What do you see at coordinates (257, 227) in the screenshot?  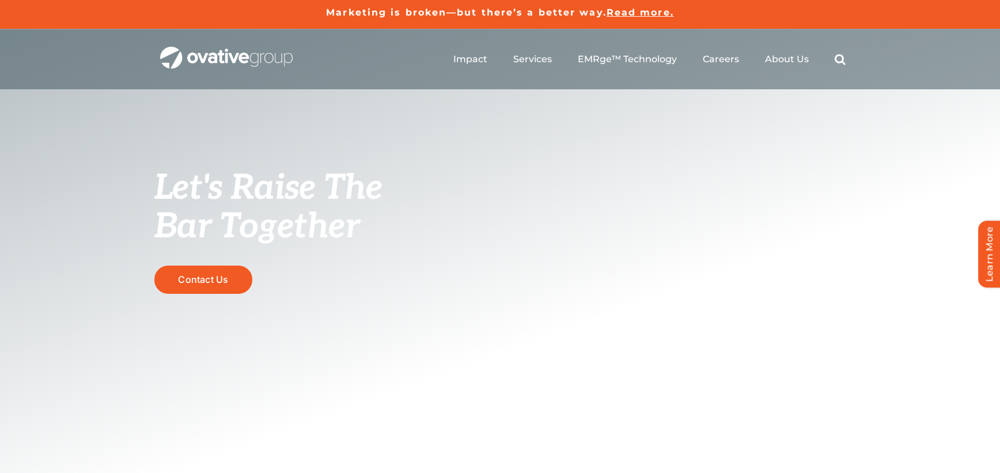 I see `span: Bar Together` at bounding box center [257, 227].